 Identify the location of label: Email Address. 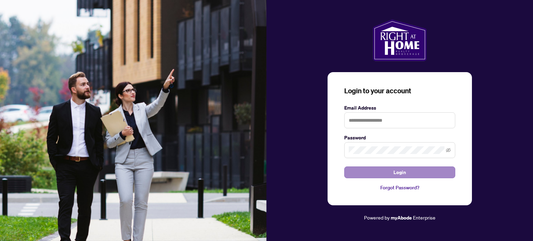
(400, 108).